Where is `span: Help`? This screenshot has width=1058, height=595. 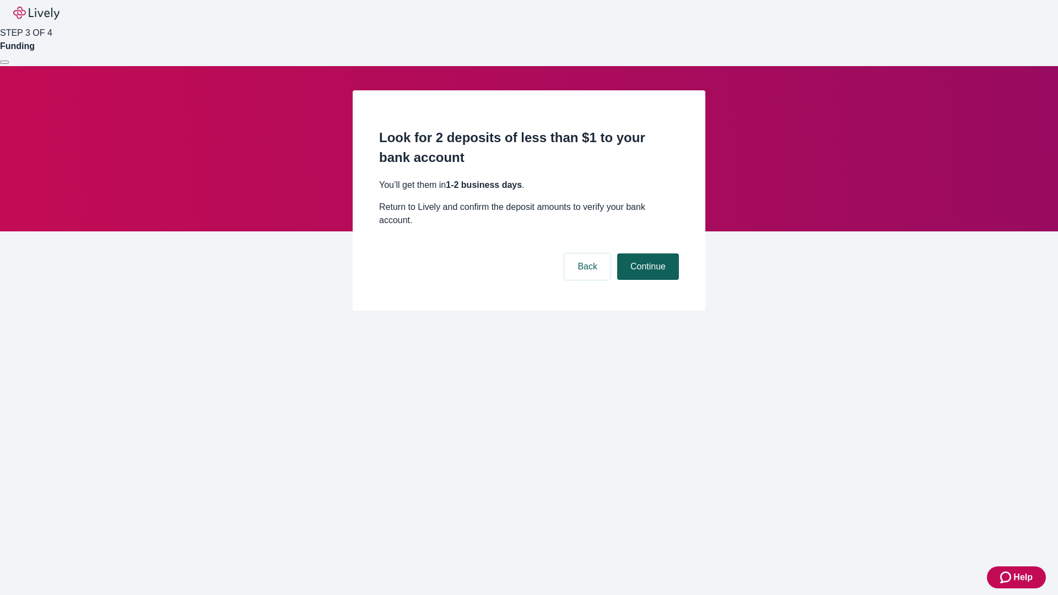
span: Help is located at coordinates (1023, 578).